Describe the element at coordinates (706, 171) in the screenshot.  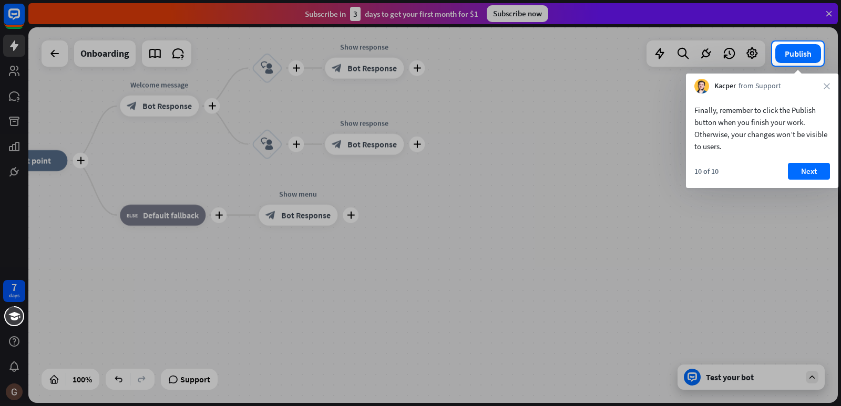
I see `div: 10 of 10` at that location.